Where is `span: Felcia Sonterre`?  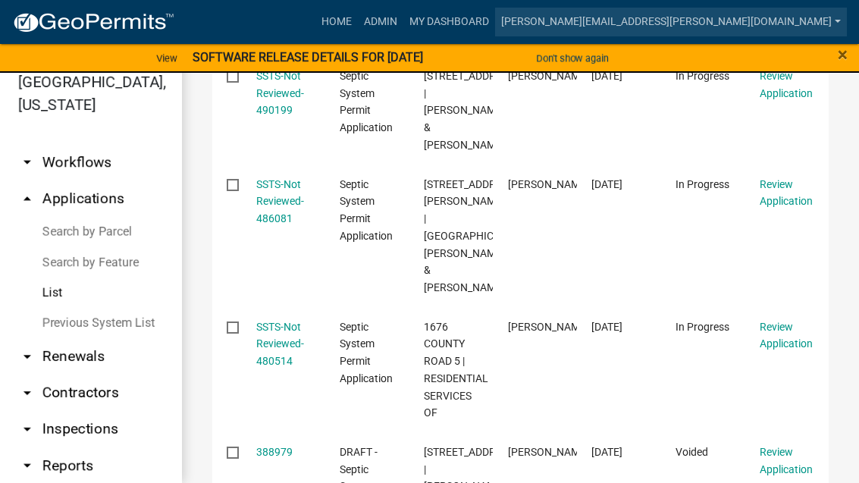 span: Felcia Sonterre is located at coordinates (548, 184).